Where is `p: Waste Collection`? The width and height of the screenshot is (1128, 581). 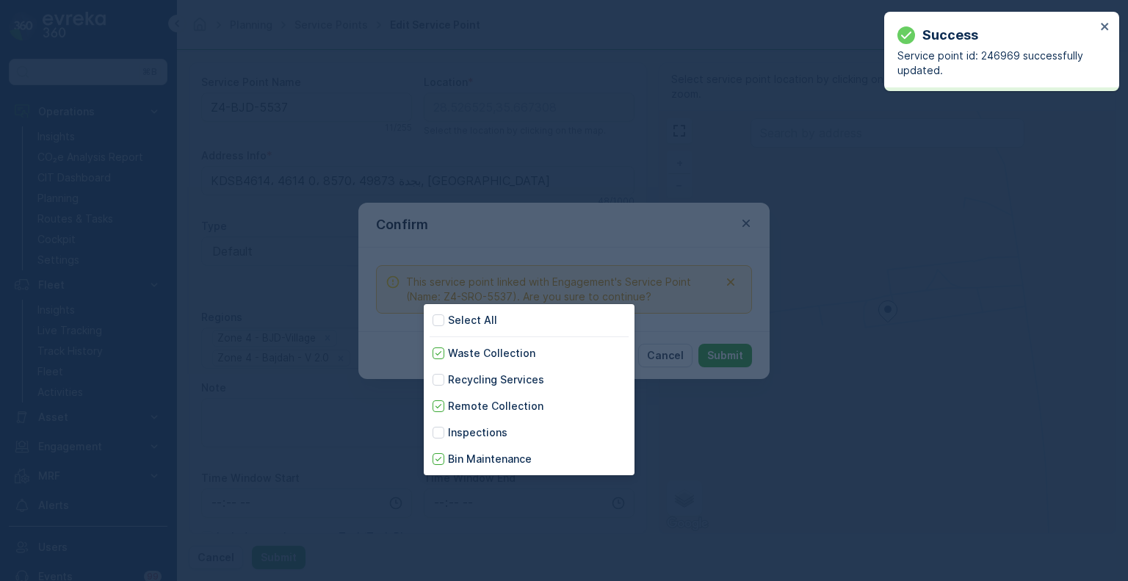 p: Waste Collection is located at coordinates (491, 353).